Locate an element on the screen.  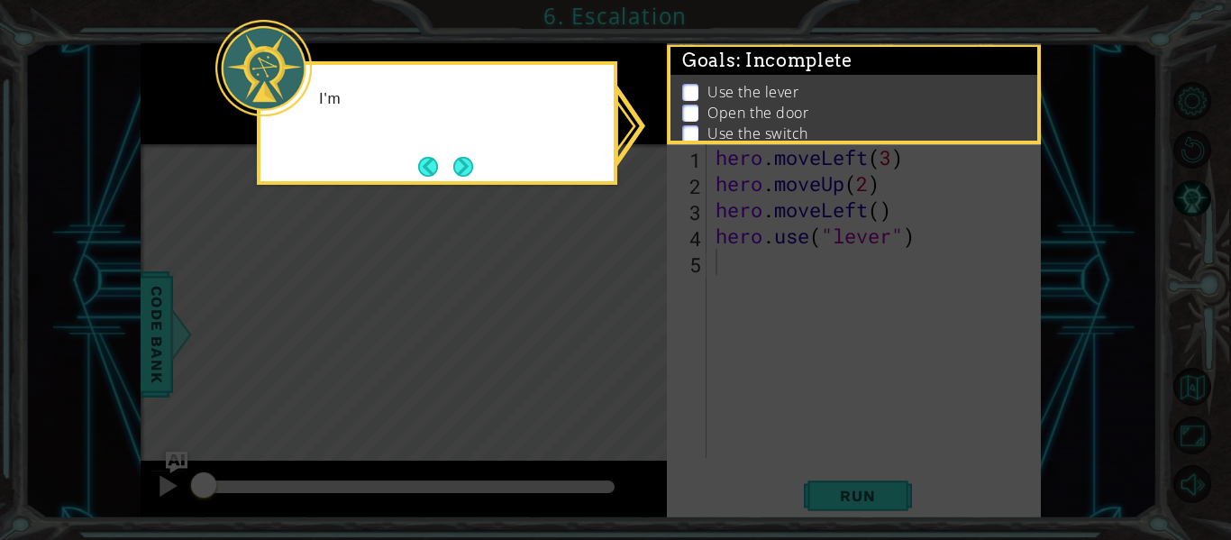
p: Use the switch is located at coordinates (758, 133).